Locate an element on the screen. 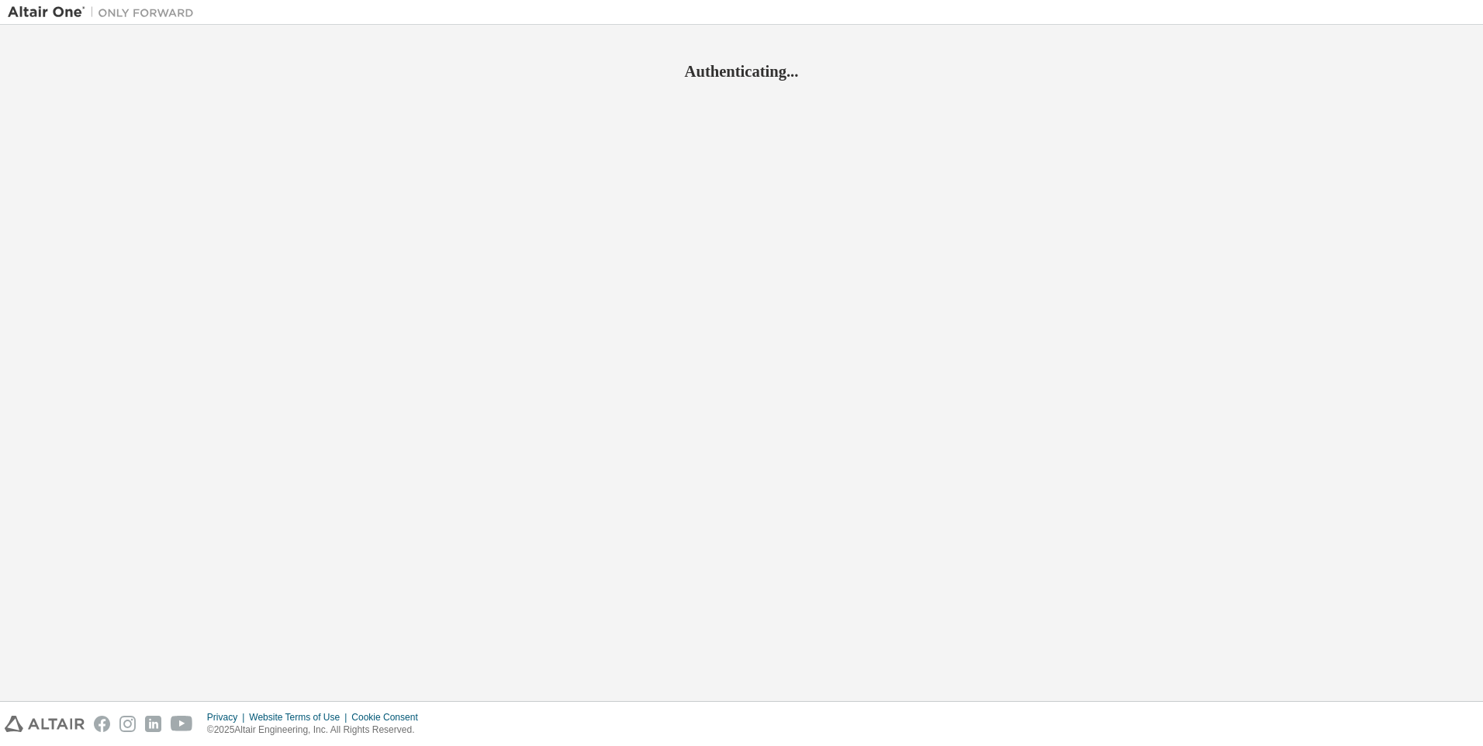 This screenshot has height=746, width=1483. p: © 2025 Altair Engineering, Inc. All Rights Reserved. is located at coordinates (317, 730).